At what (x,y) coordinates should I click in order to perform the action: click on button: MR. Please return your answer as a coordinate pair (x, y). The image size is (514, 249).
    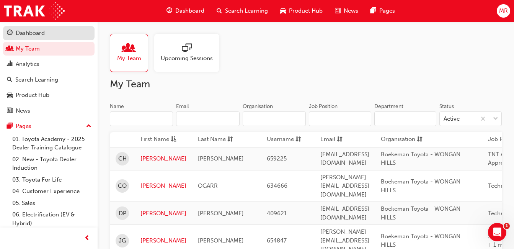
    Looking at the image, I should click on (503, 11).